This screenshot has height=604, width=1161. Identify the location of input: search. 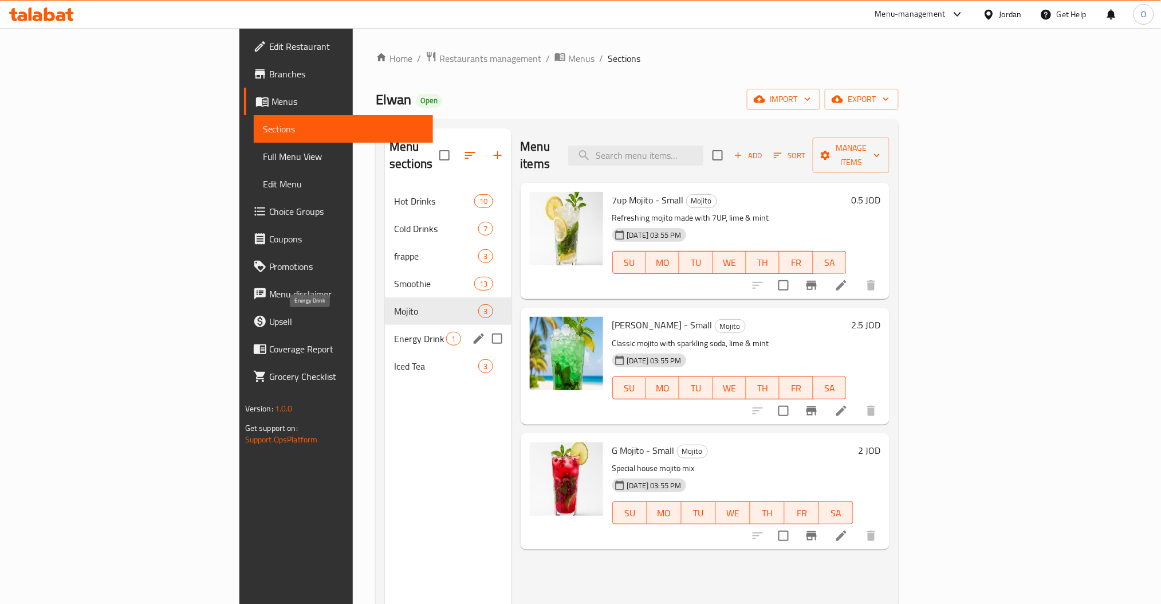
(636, 155).